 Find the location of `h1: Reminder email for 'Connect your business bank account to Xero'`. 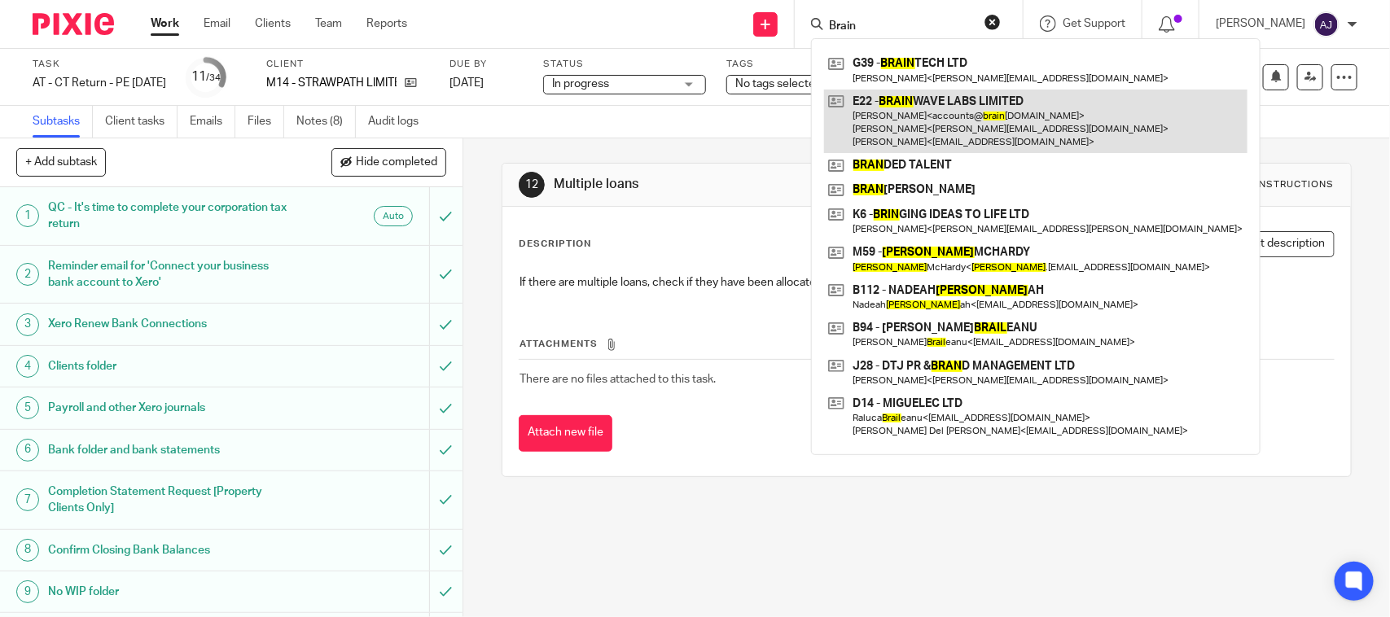

h1: Reminder email for 'Connect your business bank account to Xero' is located at coordinates (169, 274).